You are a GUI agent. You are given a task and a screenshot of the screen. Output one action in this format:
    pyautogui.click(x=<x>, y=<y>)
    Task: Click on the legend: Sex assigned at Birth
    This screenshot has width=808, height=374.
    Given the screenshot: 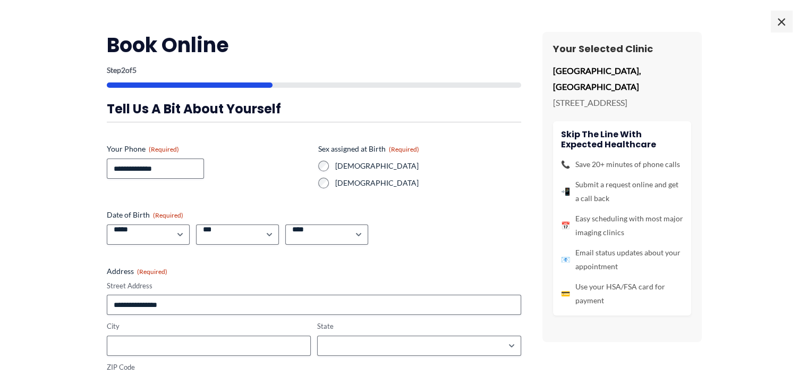 What is the action you would take?
    pyautogui.click(x=369, y=149)
    